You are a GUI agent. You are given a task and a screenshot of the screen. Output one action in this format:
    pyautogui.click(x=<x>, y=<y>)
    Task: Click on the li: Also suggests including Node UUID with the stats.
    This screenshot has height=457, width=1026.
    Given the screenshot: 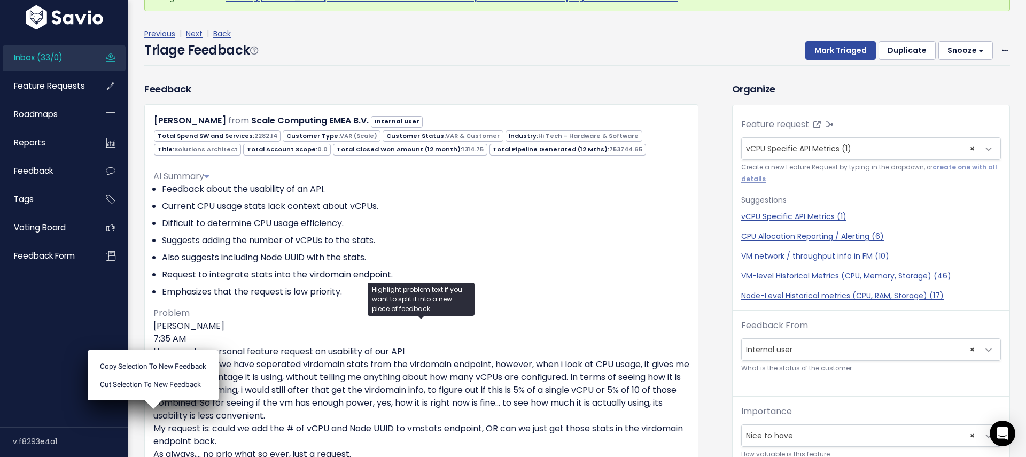 What is the action you would take?
    pyautogui.click(x=425, y=257)
    